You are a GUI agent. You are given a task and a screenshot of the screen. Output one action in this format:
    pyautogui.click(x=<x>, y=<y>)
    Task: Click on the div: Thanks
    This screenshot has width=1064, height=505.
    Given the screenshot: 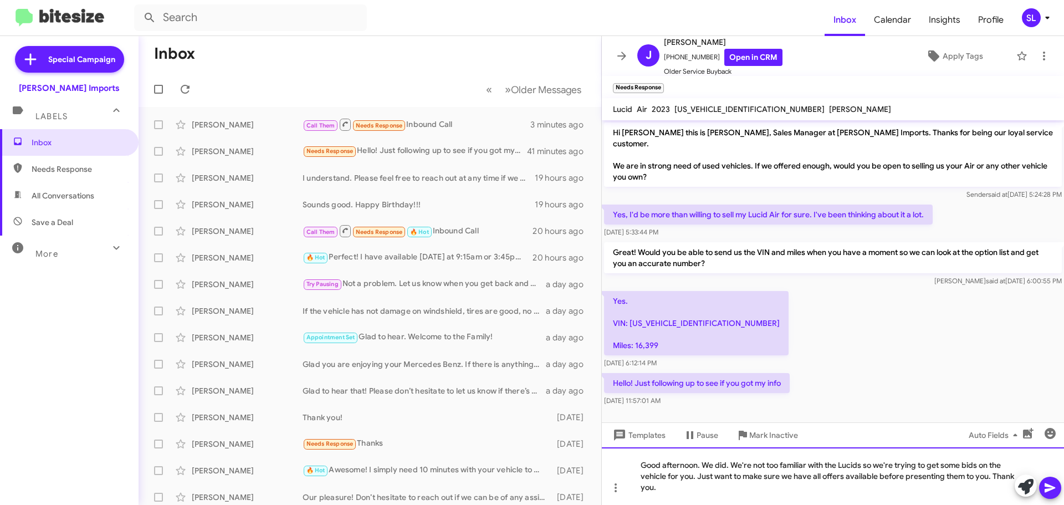 What is the action you would take?
    pyautogui.click(x=427, y=443)
    